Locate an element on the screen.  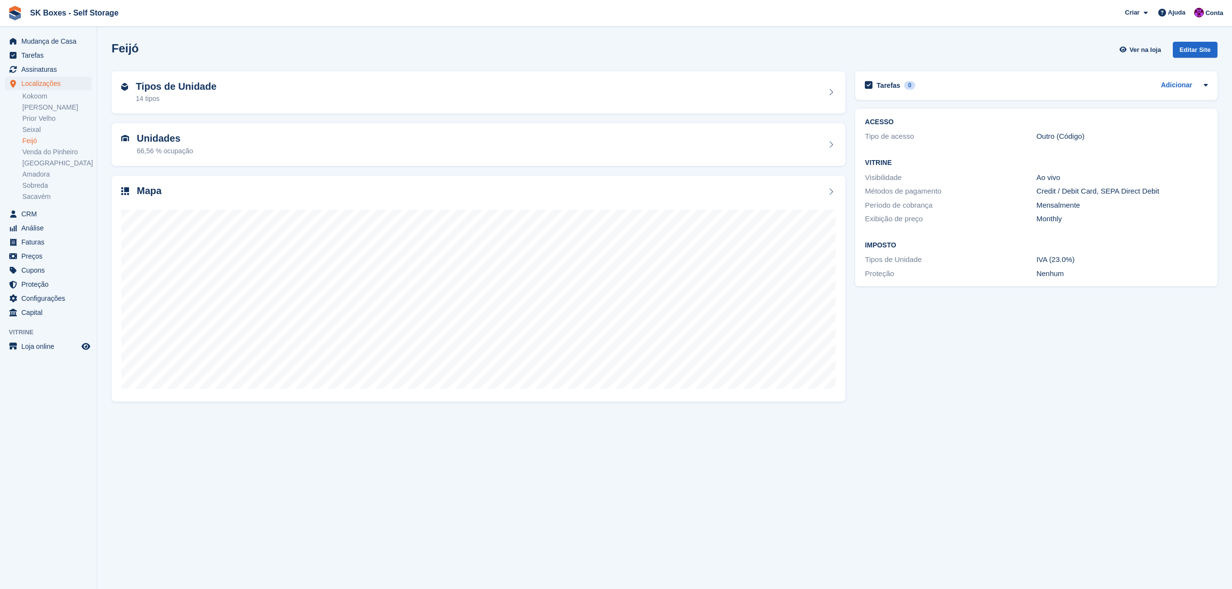
div: Tipos de Unidade is located at coordinates (950, 259).